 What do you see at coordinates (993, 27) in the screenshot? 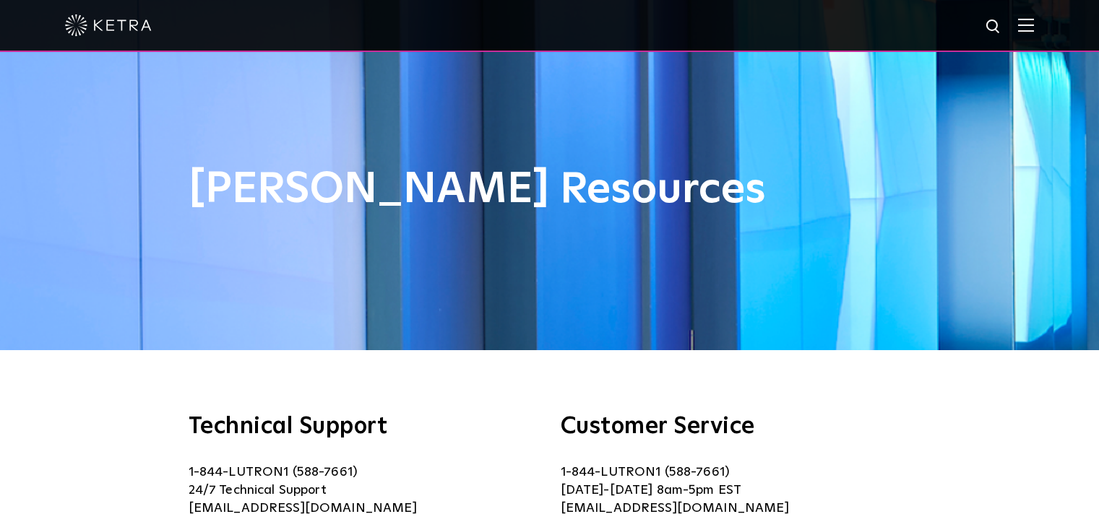
I see `img: search icon` at bounding box center [993, 27].